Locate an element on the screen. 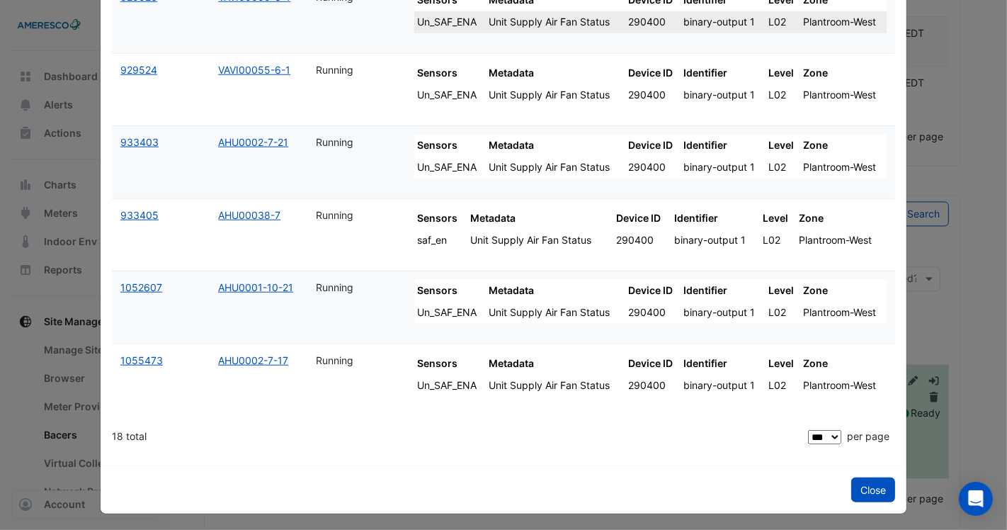 The image size is (1007, 530). td: saf_en is located at coordinates (441, 240).